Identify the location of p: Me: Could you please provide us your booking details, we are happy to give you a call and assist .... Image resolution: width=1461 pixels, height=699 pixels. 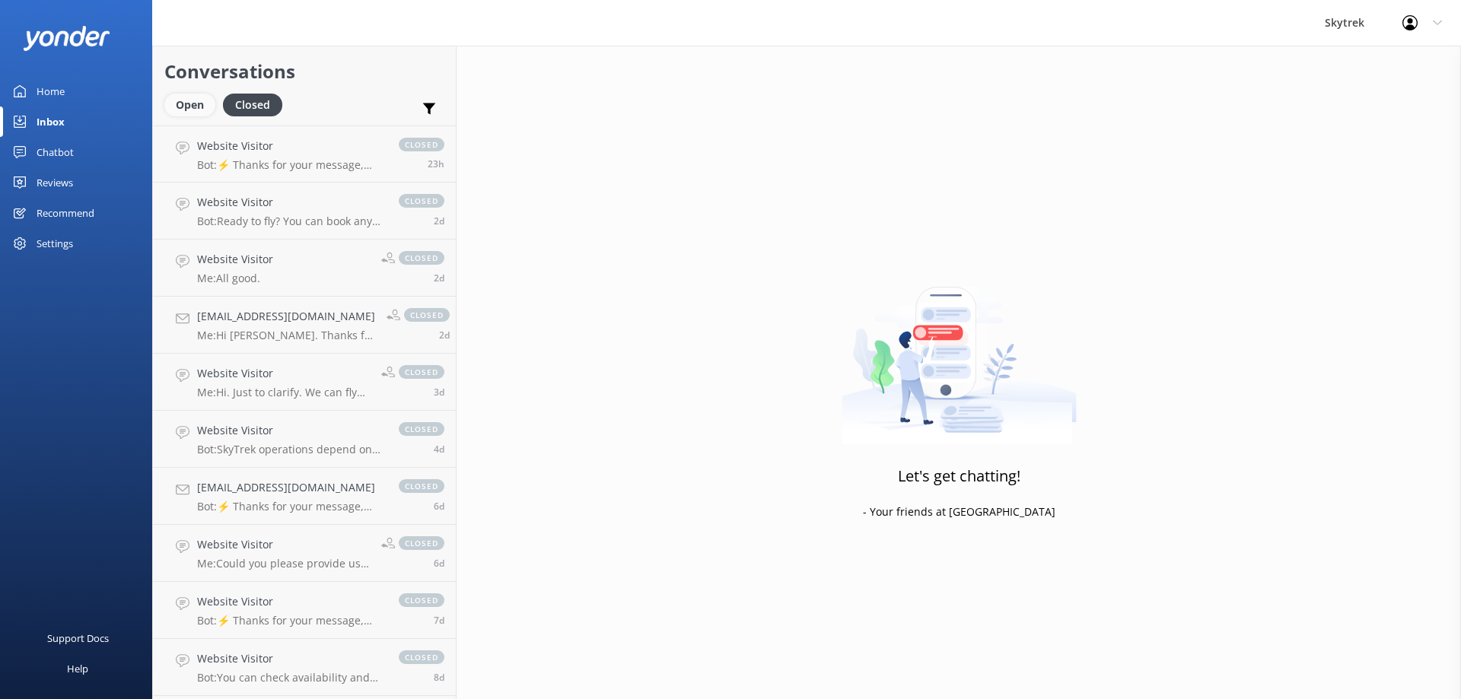
(283, 564).